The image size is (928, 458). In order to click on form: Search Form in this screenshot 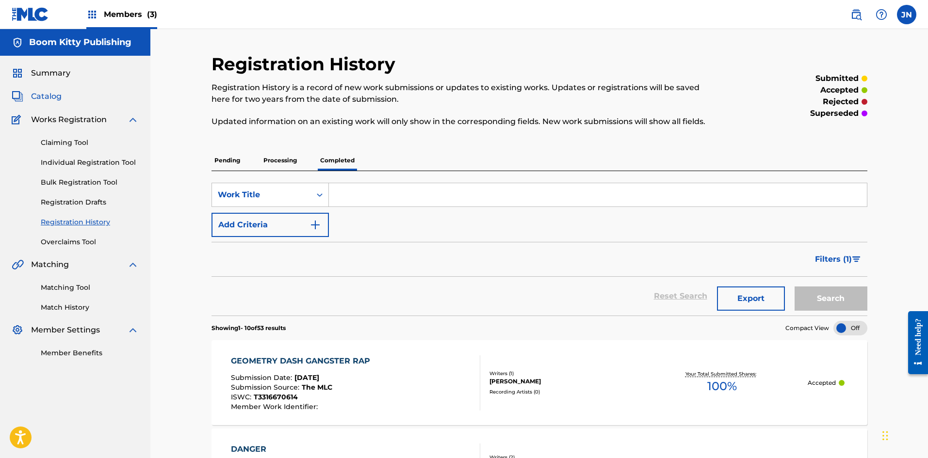, I will do `click(540, 249)`.